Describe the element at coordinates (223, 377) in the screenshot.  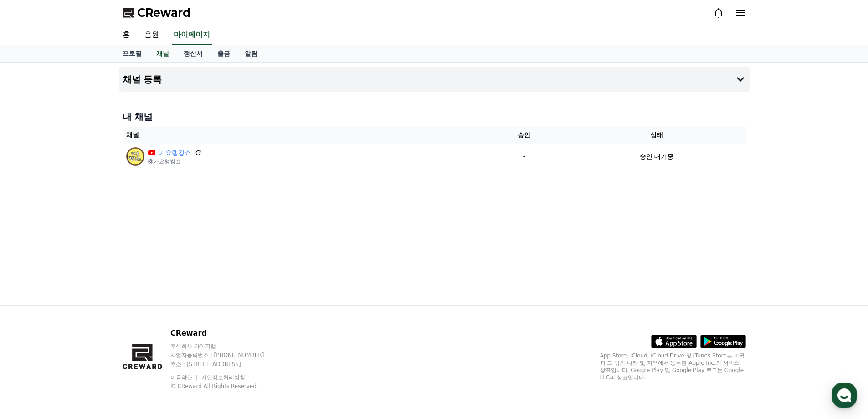
I see `a: 개인정보처리방침` at that location.